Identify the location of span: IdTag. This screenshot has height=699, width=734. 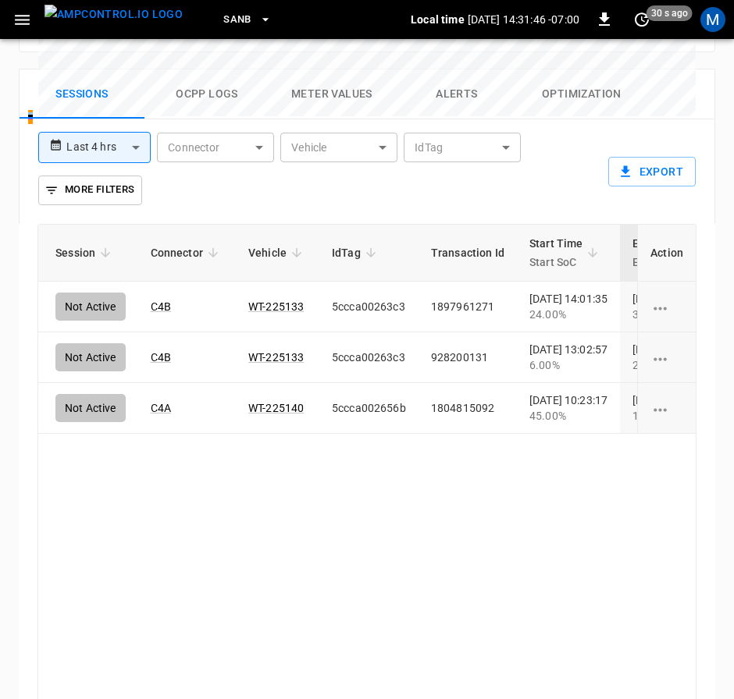
(356, 253).